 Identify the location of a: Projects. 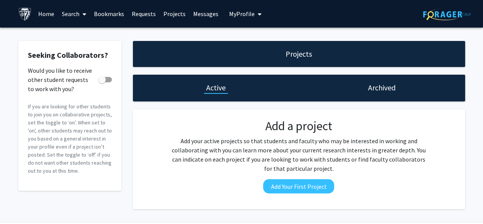
(175, 14).